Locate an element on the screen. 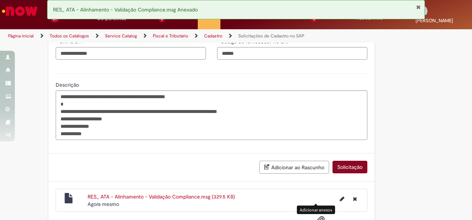 This screenshot has height=220, width=472. button: Fechar Notificação is located at coordinates (418, 7).